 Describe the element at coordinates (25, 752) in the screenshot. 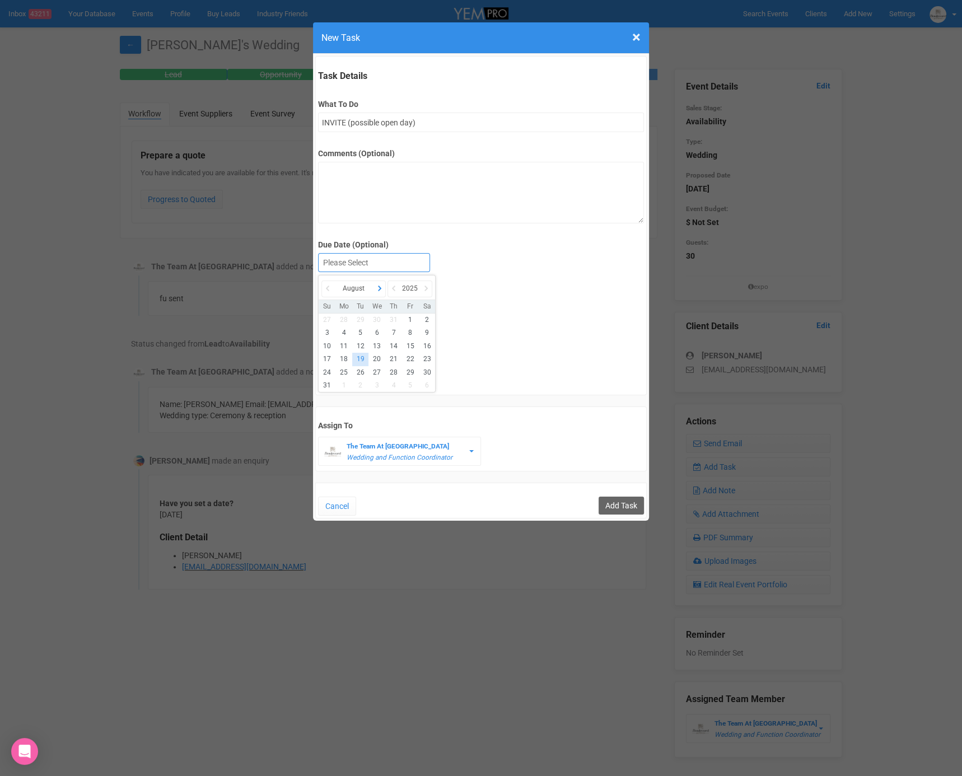

I see `div: Open Intercom Messenger` at that location.